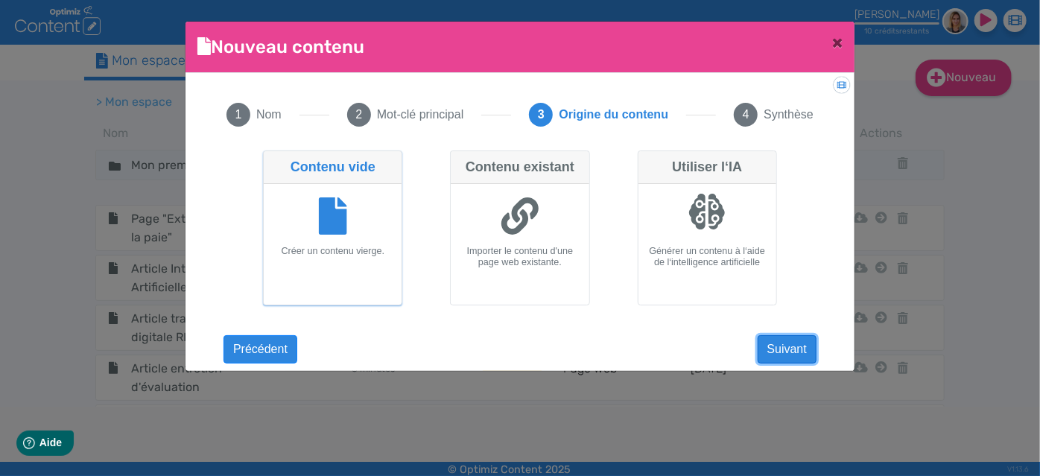 The height and width of the screenshot is (476, 1040). What do you see at coordinates (87, 18) in the screenshot?
I see `span: Aide` at bounding box center [87, 18].